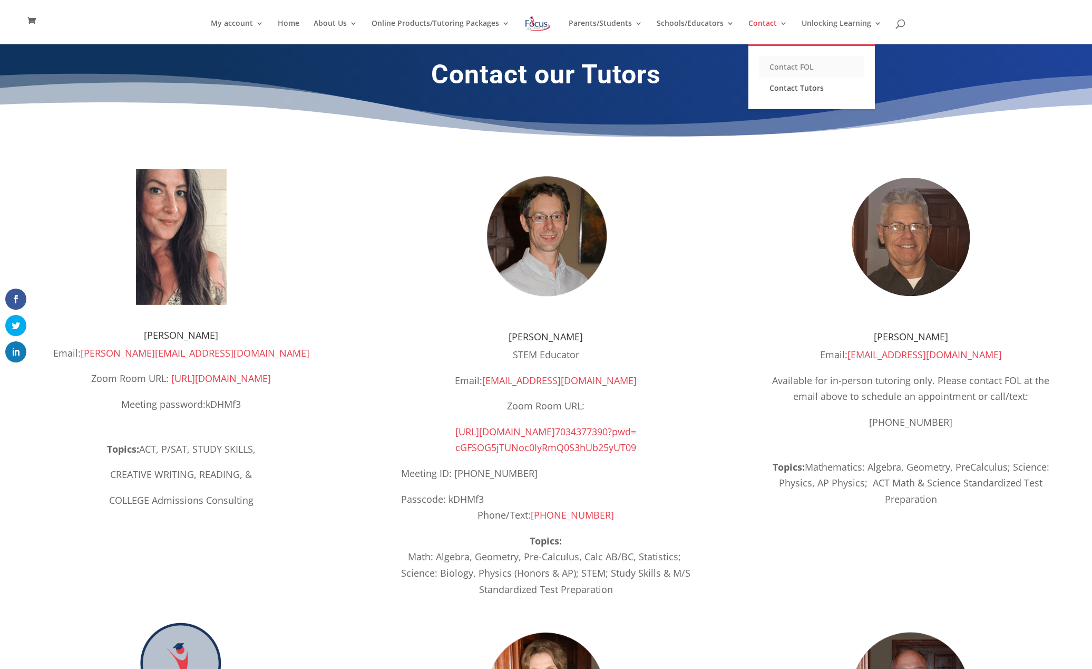 The image size is (1092, 669). Describe the element at coordinates (911, 393) in the screenshot. I see `p: Available for in-person tutoring only. Please contact FOL at the email above to schedule an appoi...` at that location.